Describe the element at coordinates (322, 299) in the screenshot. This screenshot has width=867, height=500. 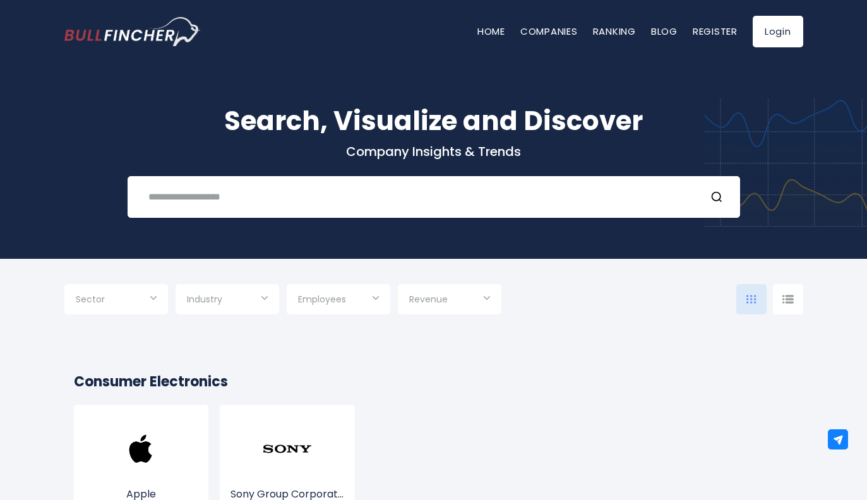
I see `span: Employees` at that location.